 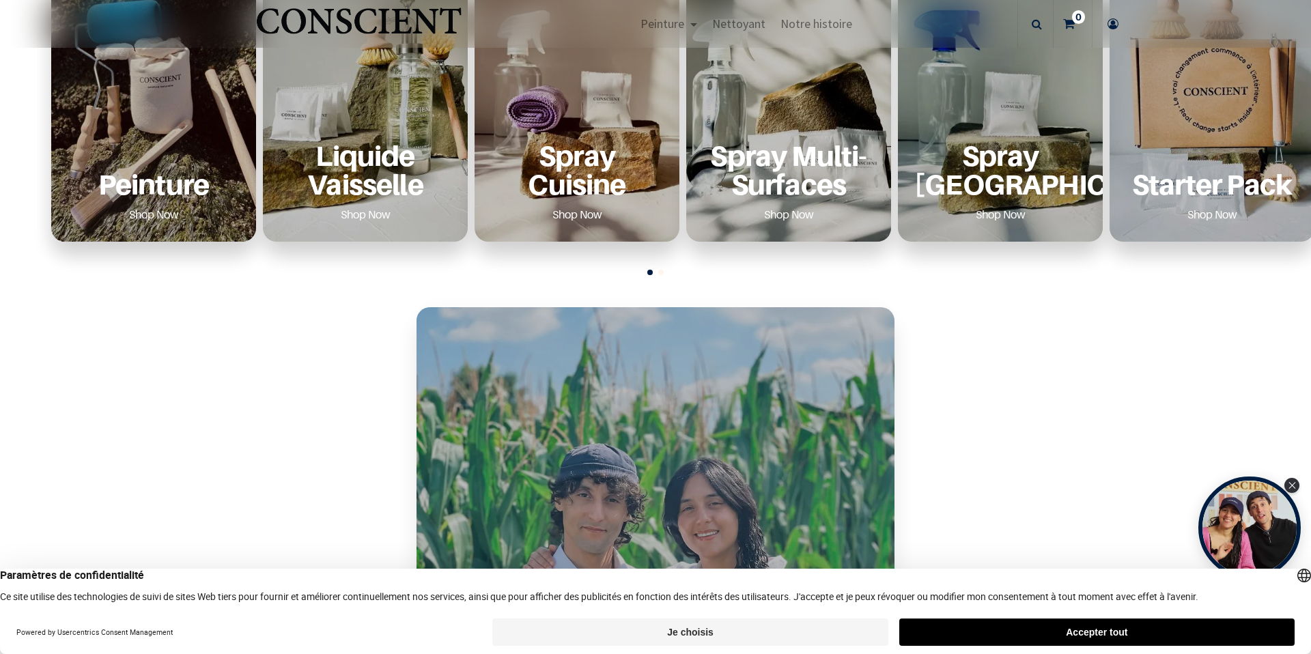 I want to click on a: Peinture, so click(x=154, y=184).